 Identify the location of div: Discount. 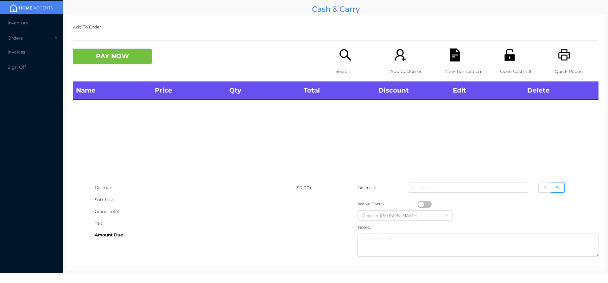
(195, 187).